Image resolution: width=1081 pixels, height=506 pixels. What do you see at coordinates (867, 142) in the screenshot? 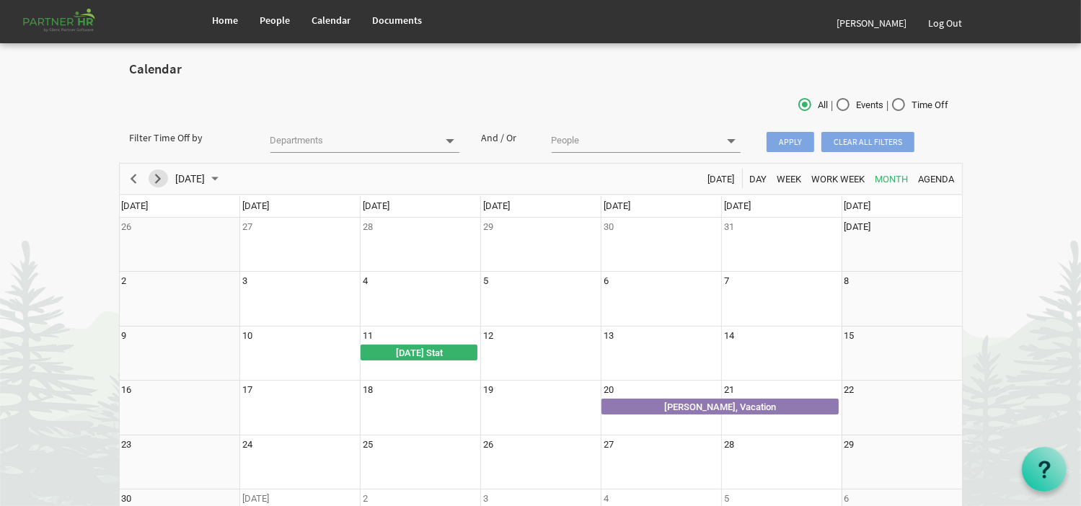
I see `span: Clear all filters` at bounding box center [867, 142].